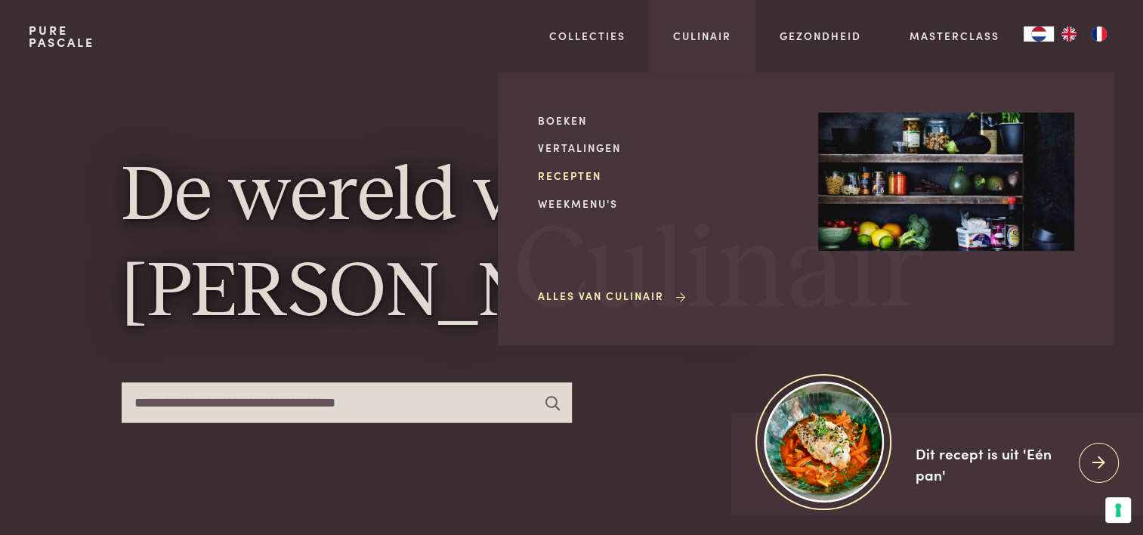 The image size is (1143, 535). I want to click on a: Alles van Culinair, so click(613, 295).